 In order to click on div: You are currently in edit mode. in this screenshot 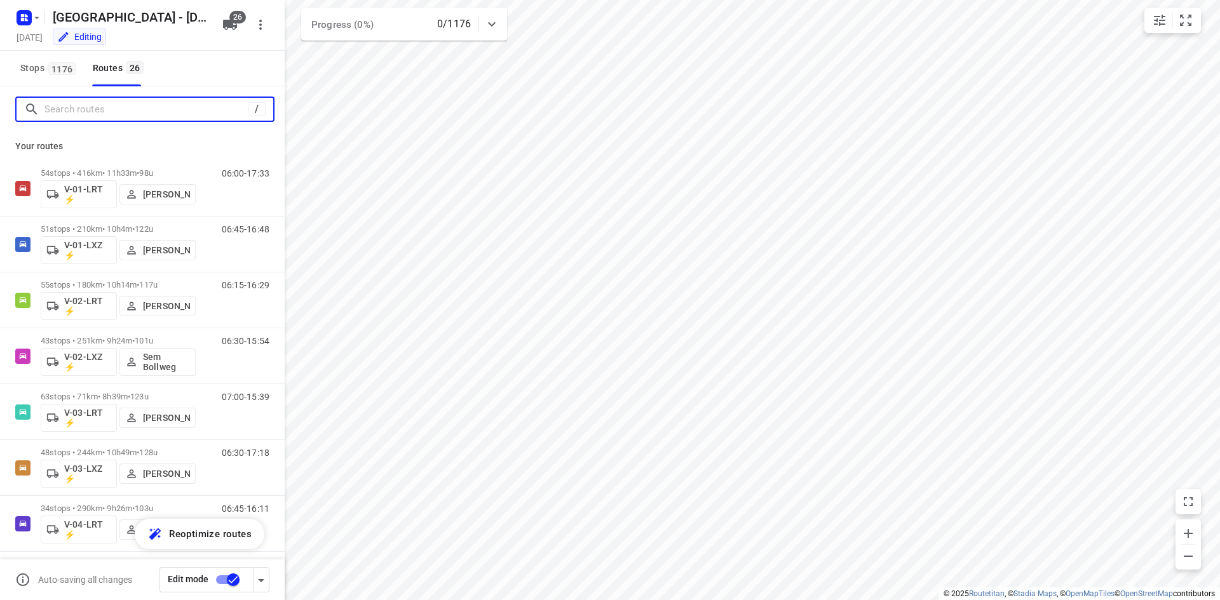, I will do `click(79, 37)`.